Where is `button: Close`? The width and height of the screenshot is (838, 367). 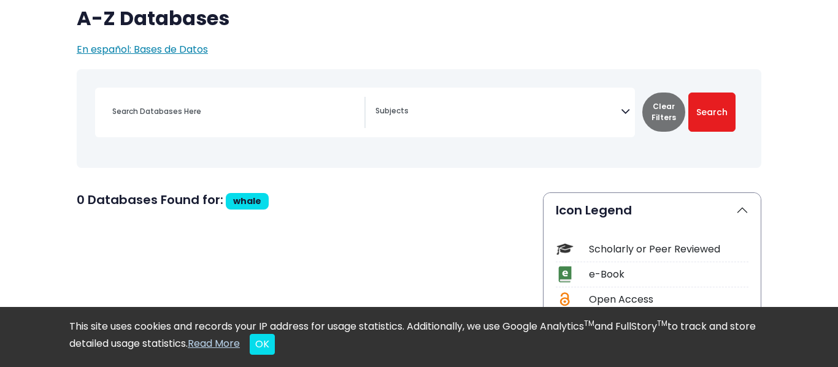
button: Close is located at coordinates (262, 345).